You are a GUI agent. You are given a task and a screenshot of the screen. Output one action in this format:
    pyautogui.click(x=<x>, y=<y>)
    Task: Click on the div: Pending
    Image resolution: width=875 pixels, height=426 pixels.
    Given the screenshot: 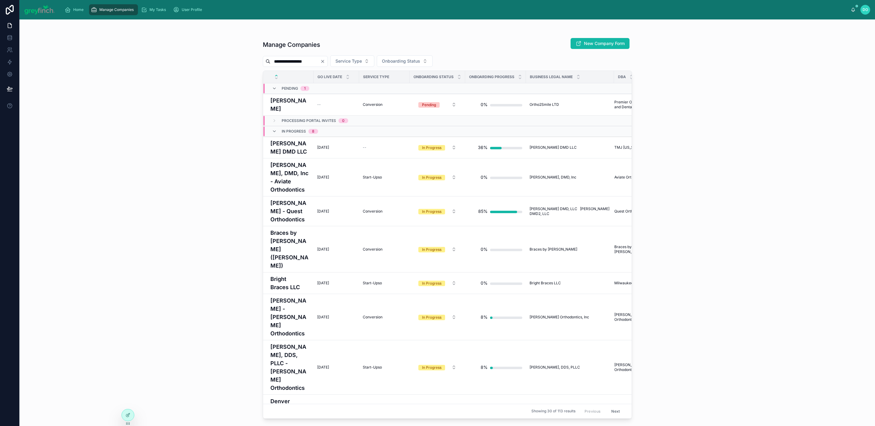 What is the action you would take?
    pyautogui.click(x=429, y=105)
    